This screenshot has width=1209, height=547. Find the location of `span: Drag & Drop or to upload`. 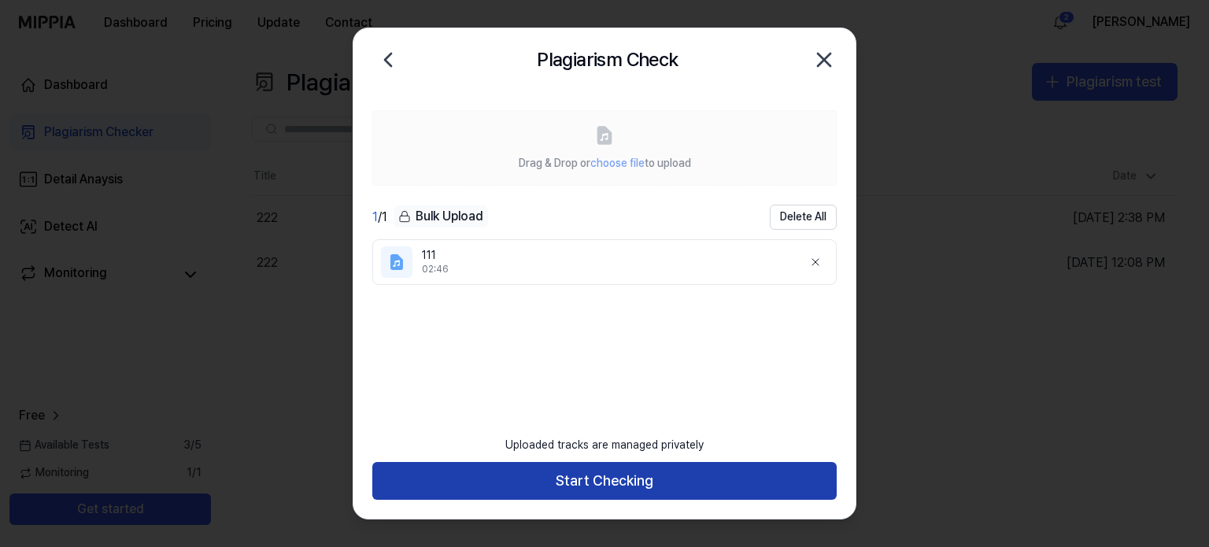

span: Drag & Drop or to upload is located at coordinates (604, 163).